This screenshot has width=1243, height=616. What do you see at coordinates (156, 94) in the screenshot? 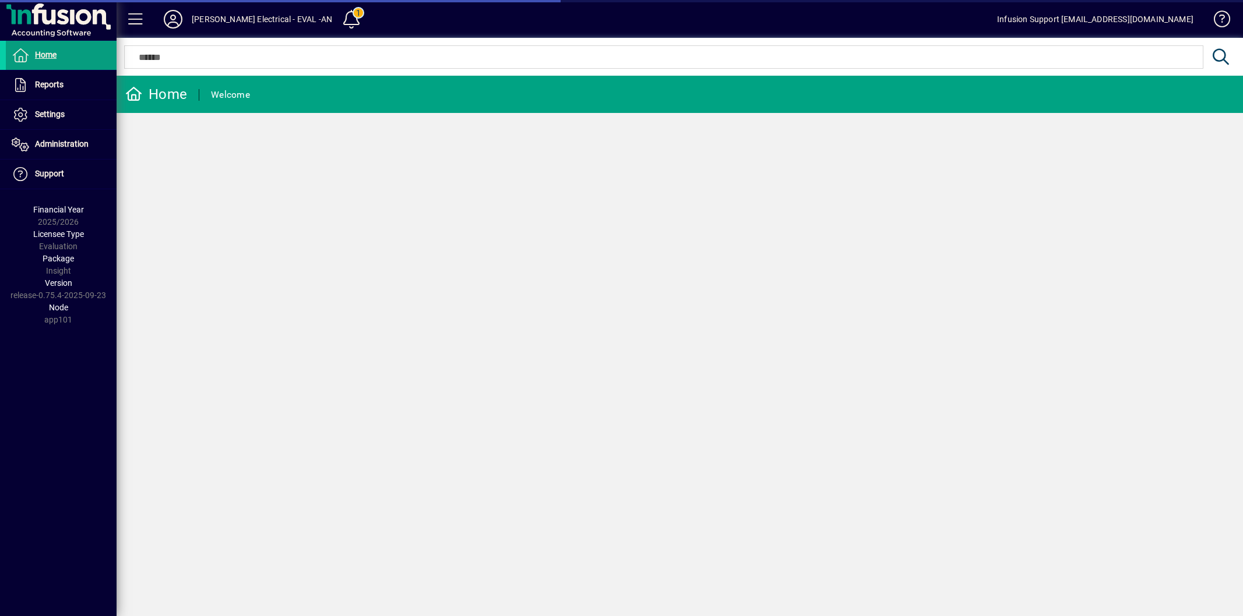
I see `div: Home` at bounding box center [156, 94].